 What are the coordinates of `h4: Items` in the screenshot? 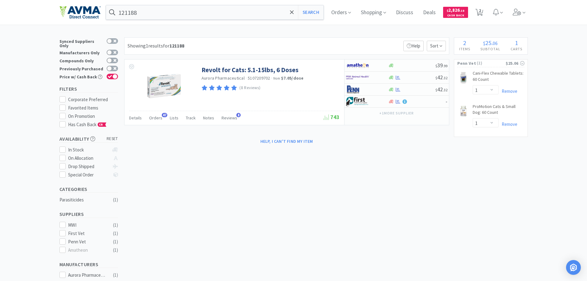 It's located at (464, 49).